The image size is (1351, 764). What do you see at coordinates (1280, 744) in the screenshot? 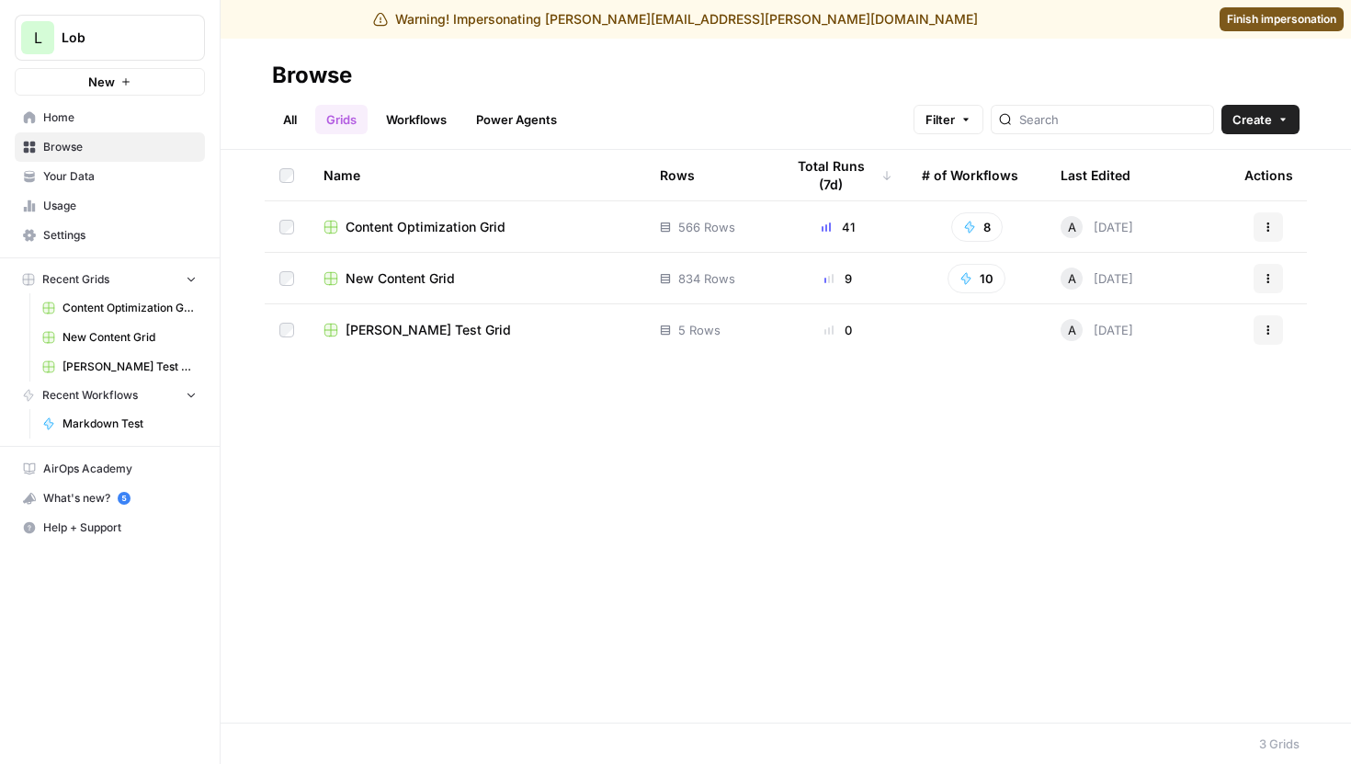
I see `div: 3 Grids` at bounding box center [1280, 744].